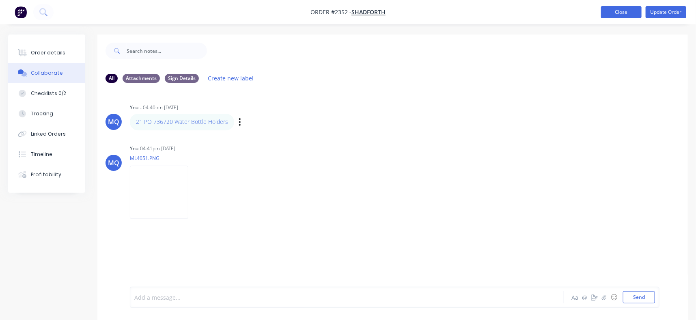 This screenshot has width=696, height=320. What do you see at coordinates (41, 154) in the screenshot?
I see `div: Timeline` at bounding box center [41, 154].